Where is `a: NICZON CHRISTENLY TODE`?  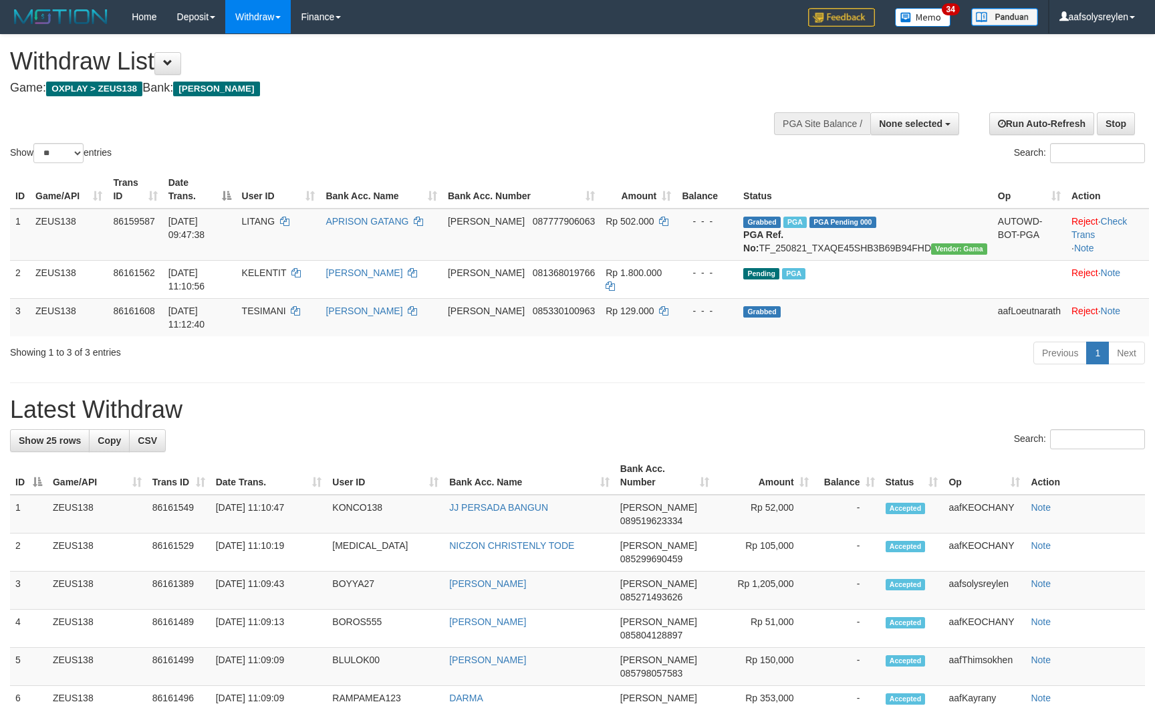
a: NICZON CHRISTENLY TODE is located at coordinates (511, 546).